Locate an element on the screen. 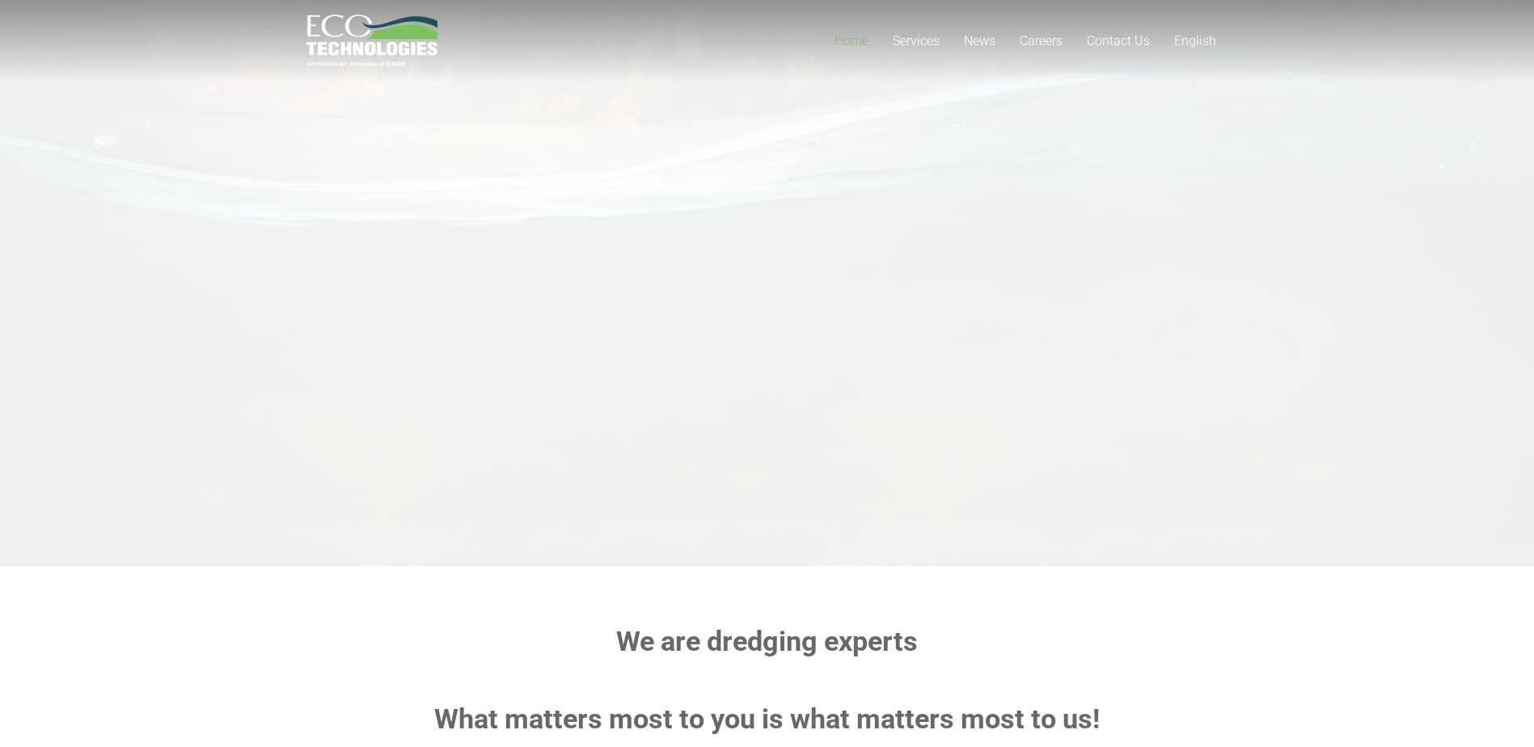 The image size is (1534, 747). span: Contact Us is located at coordinates (1119, 40).